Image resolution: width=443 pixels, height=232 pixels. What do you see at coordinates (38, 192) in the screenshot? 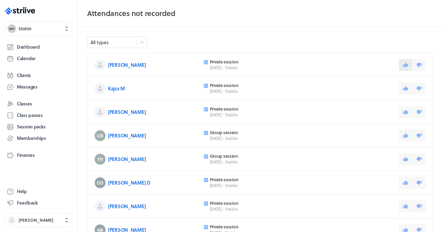
I see `a: Help` at bounding box center [38, 192].